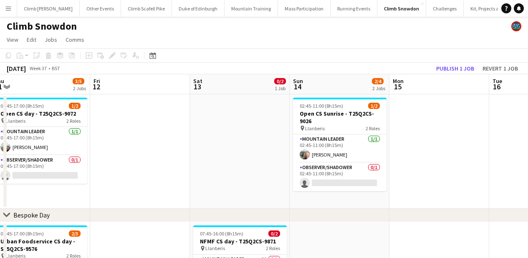 This screenshot has width=528, height=258. Describe the element at coordinates (497, 81) in the screenshot. I see `span: Tue` at that location.